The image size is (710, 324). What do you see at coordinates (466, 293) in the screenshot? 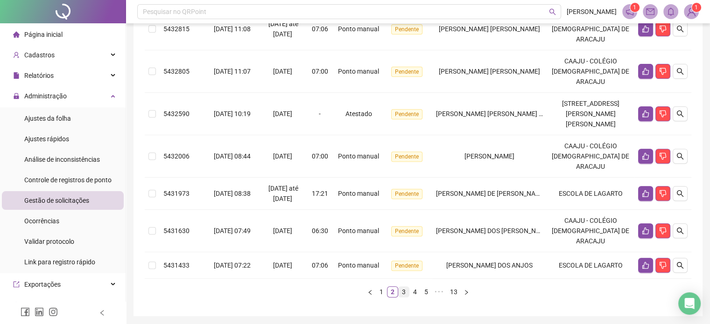
I see `span: right` at bounding box center [466, 293].